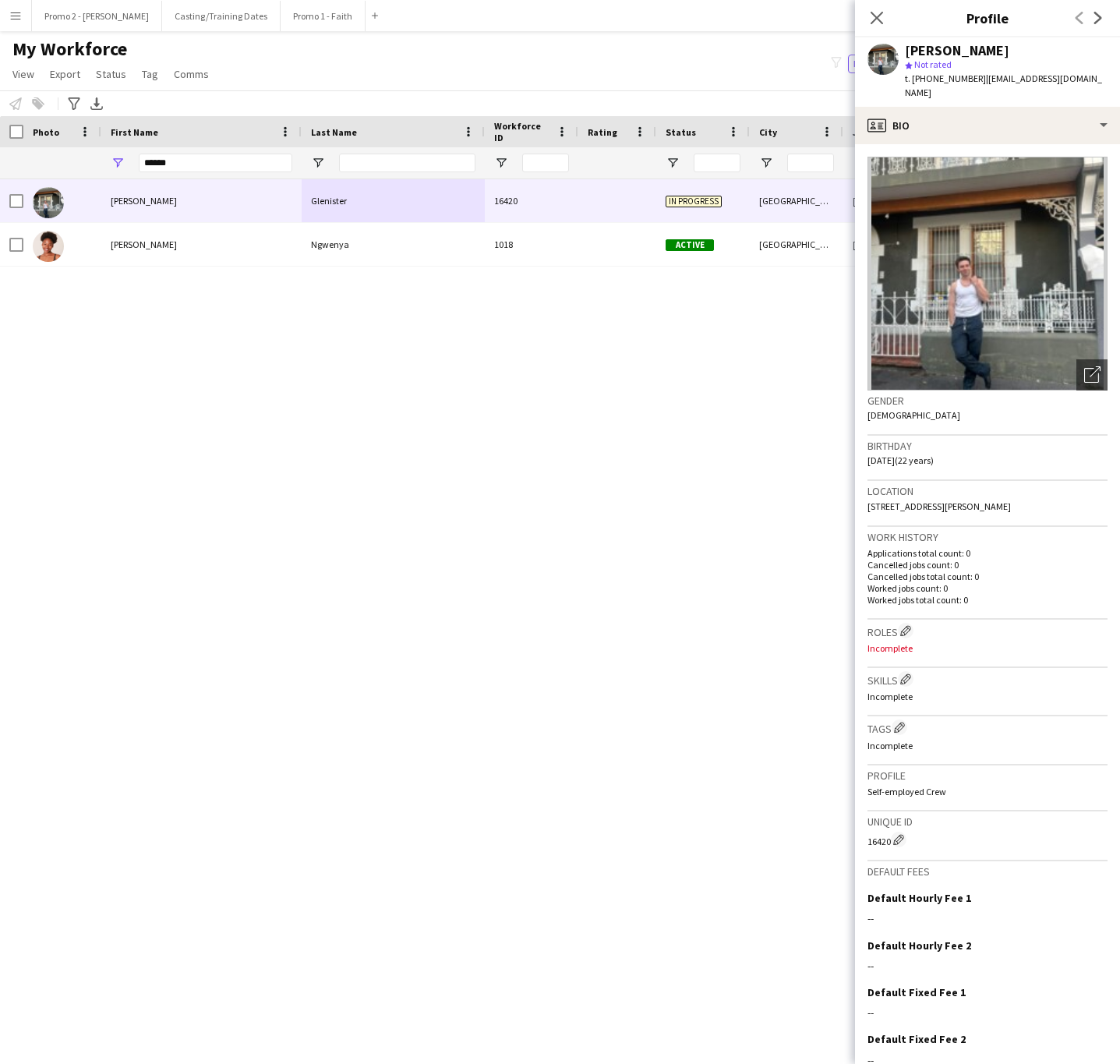  I want to click on p: Cancelled jobs count: 0, so click(988, 565).